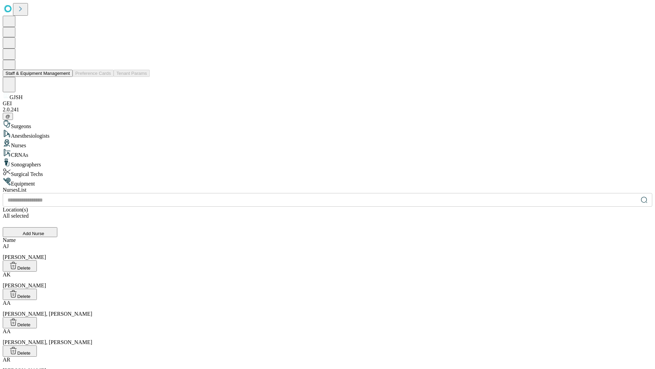 This screenshot has height=369, width=655. I want to click on div: Sonographers, so click(328, 163).